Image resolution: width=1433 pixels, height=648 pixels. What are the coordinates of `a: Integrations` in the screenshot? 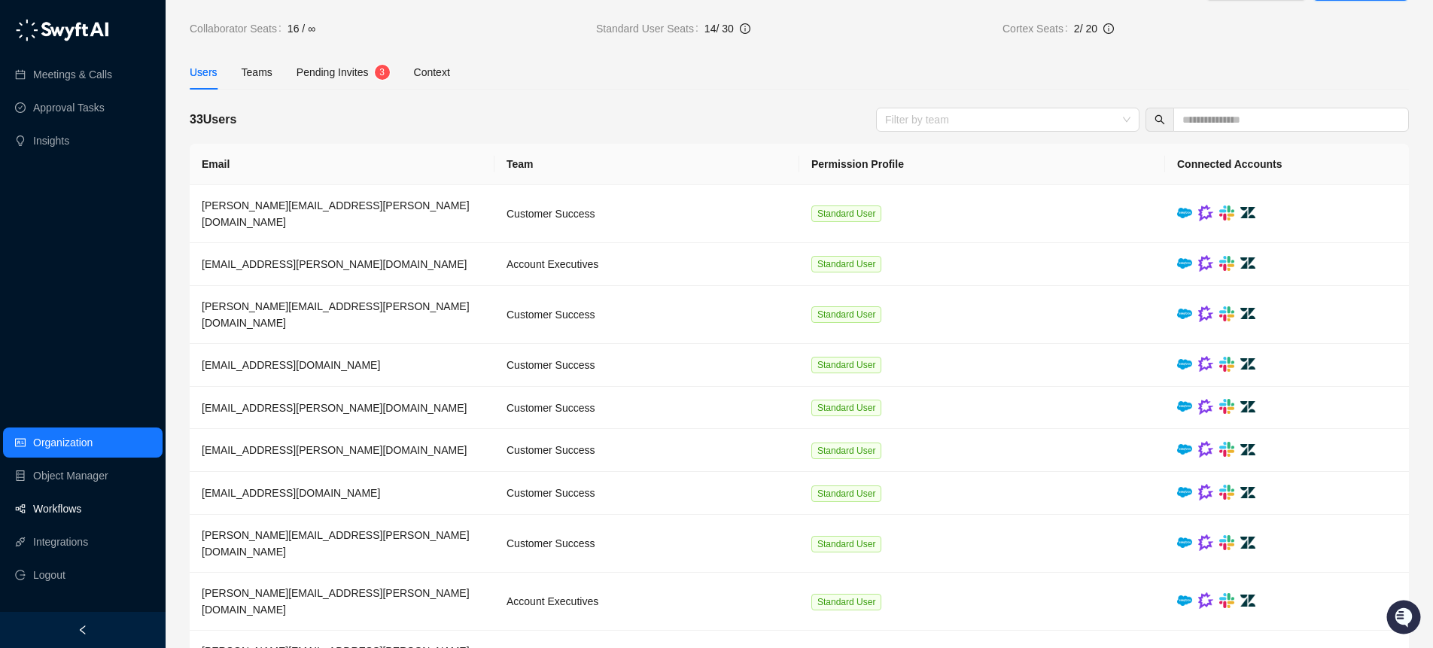 It's located at (60, 542).